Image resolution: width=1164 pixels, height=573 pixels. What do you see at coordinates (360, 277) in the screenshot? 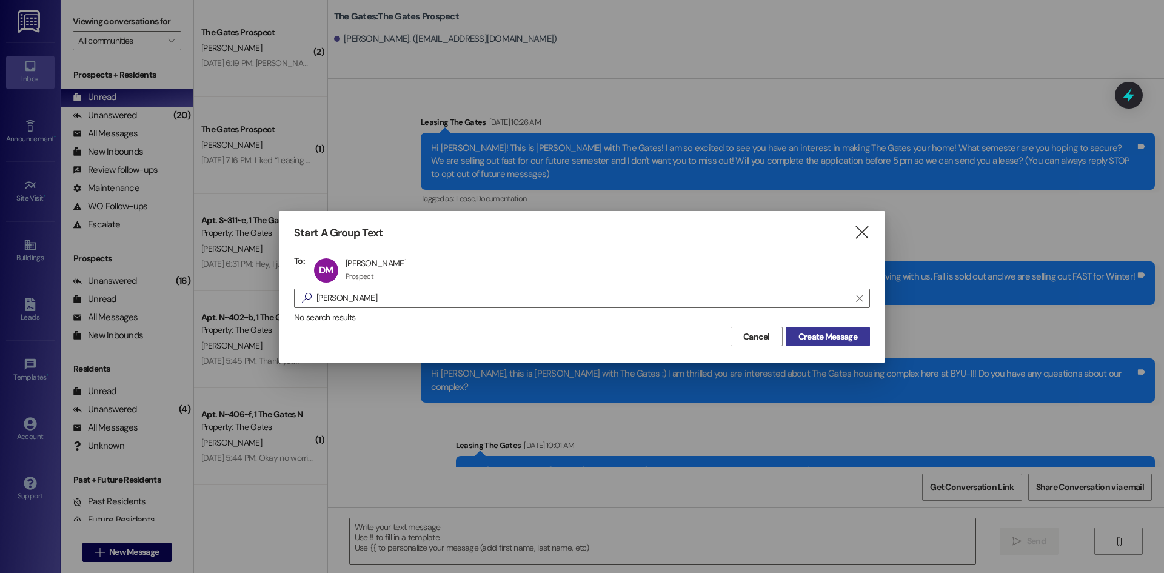
I see `div: Prospect` at bounding box center [360, 277].